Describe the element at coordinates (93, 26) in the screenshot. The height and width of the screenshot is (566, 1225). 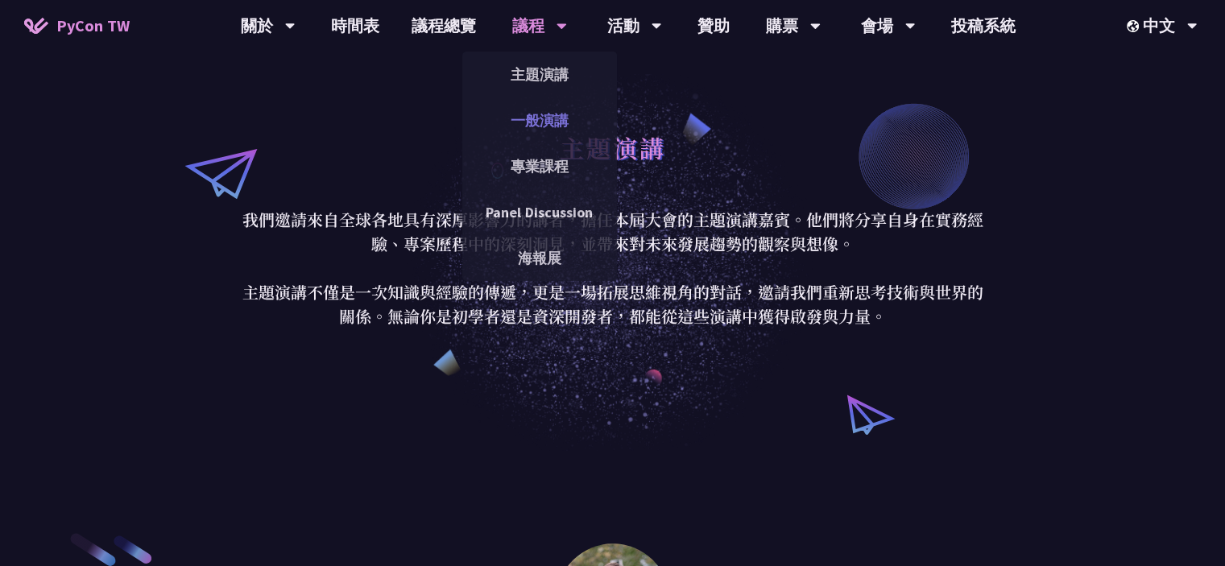
I see `span: PyCon TW` at that location.